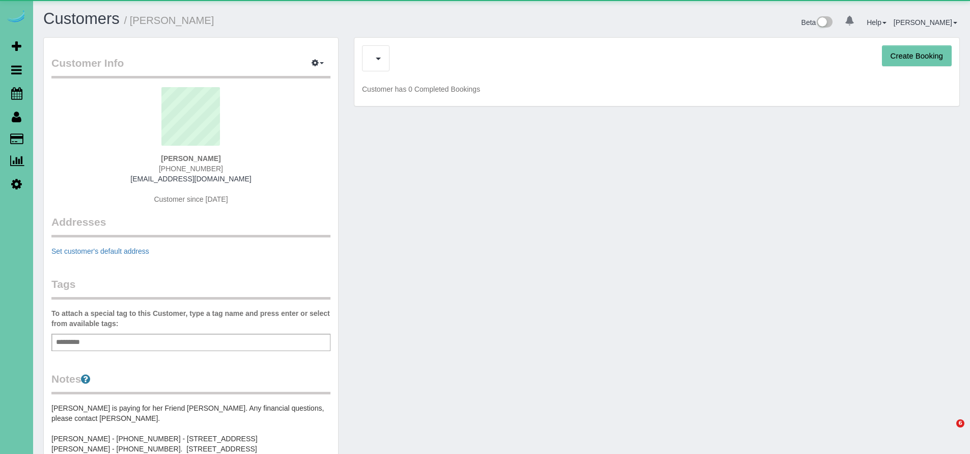 Image resolution: width=970 pixels, height=454 pixels. What do you see at coordinates (824, 23) in the screenshot?
I see `img: New interface` at bounding box center [824, 23].